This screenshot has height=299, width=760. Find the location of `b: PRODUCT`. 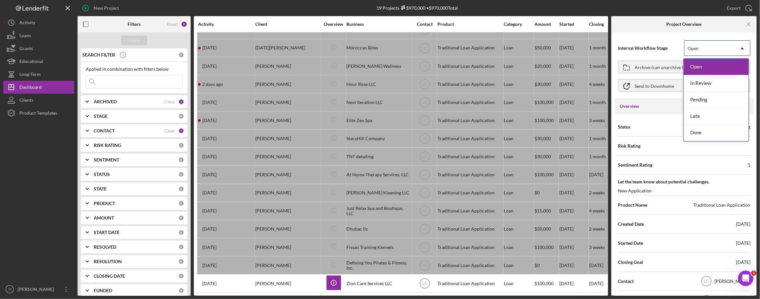

b: PRODUCT is located at coordinates (104, 203).